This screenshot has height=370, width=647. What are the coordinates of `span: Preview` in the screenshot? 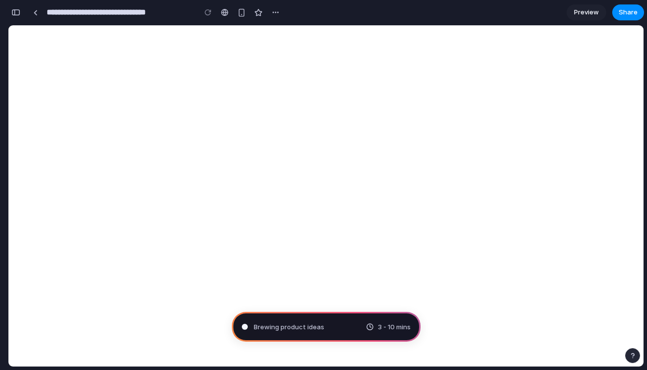 It's located at (586, 12).